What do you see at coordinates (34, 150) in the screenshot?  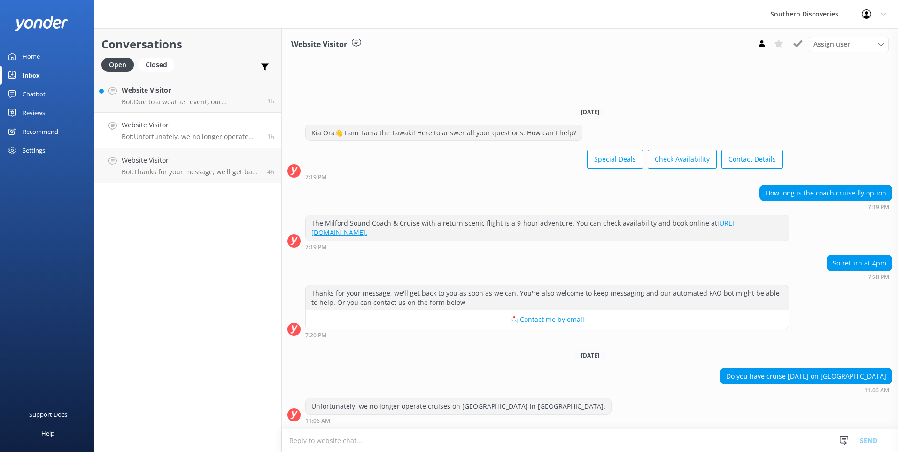 I see `div: Settings` at bounding box center [34, 150].